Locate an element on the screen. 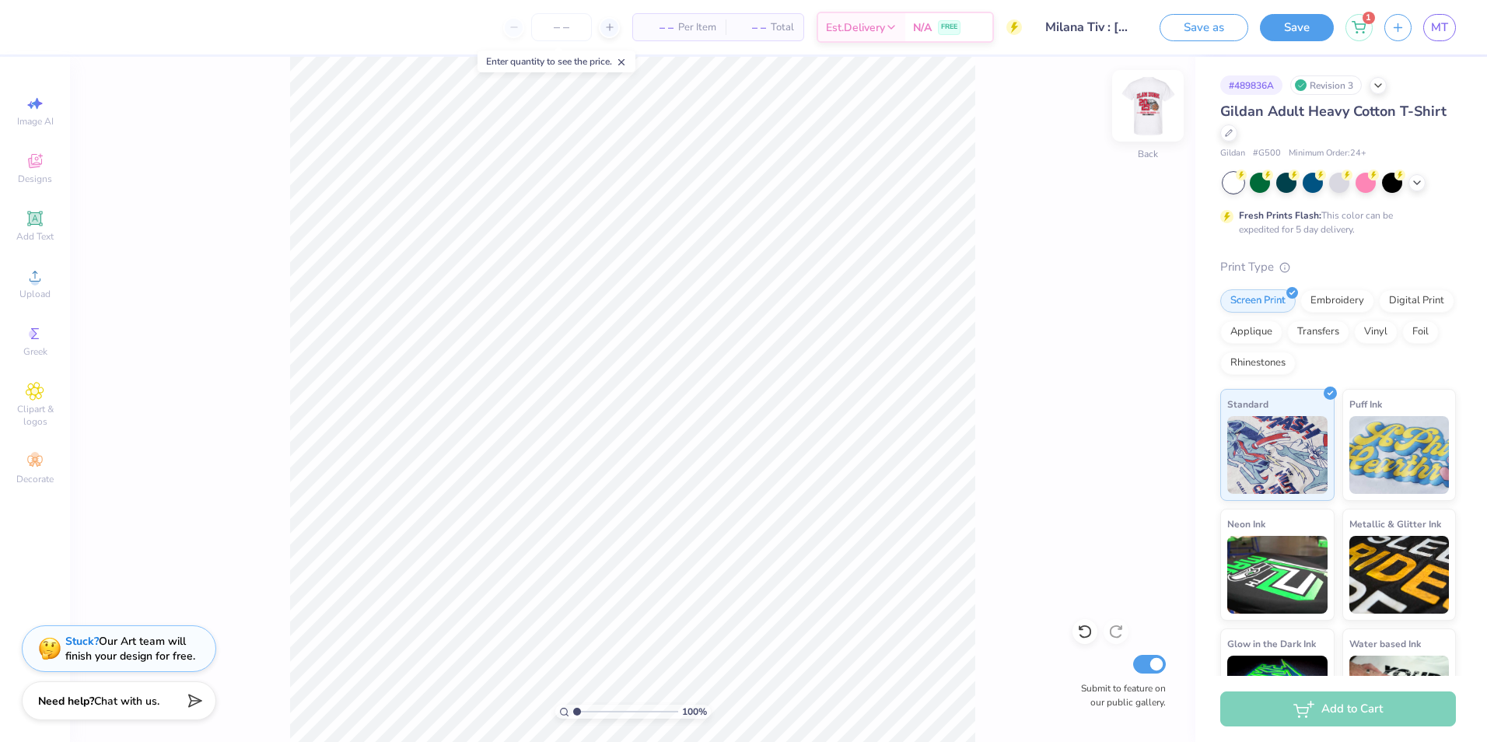 The height and width of the screenshot is (742, 1487). span: MT is located at coordinates (1439, 27).